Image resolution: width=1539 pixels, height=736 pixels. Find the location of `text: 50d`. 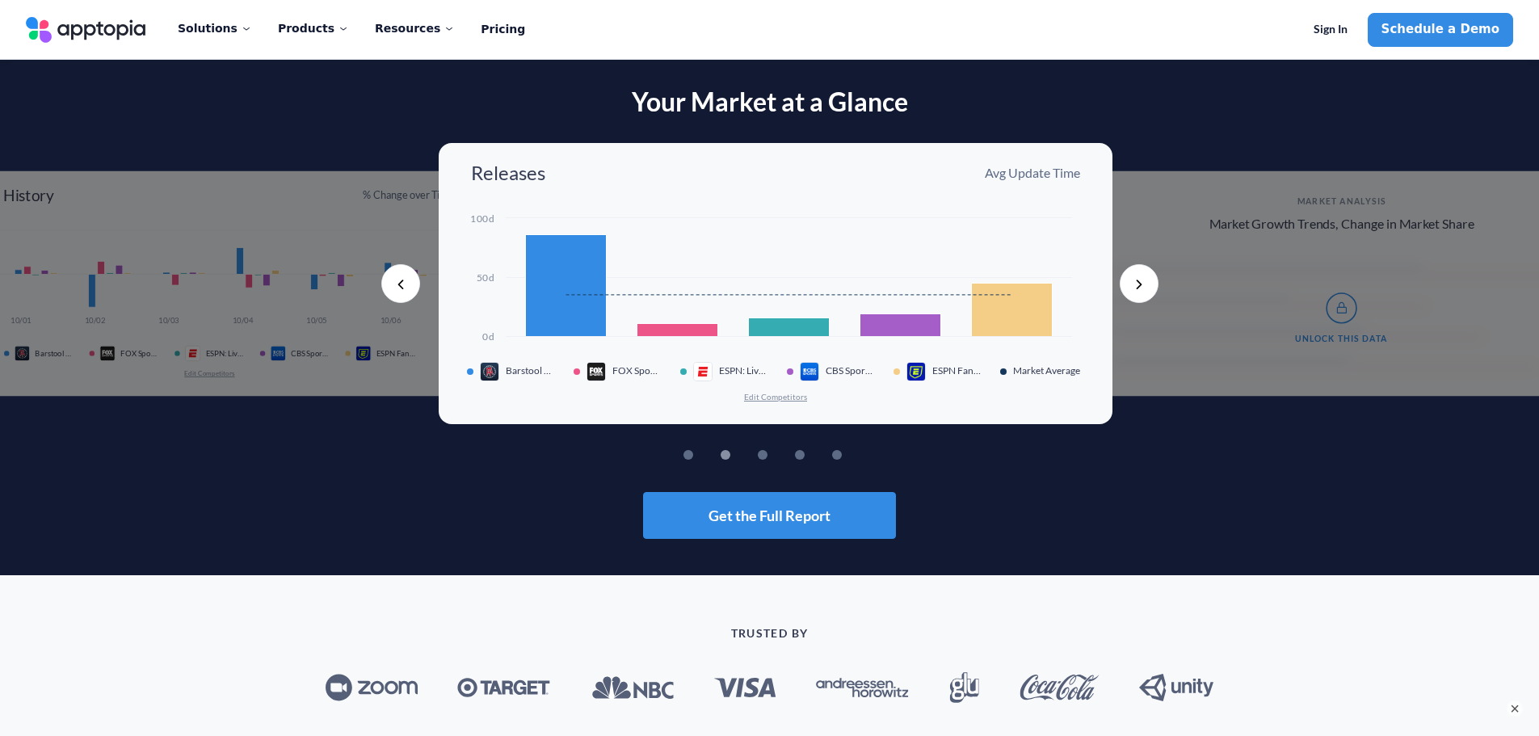

text: 50d is located at coordinates (485, 277).